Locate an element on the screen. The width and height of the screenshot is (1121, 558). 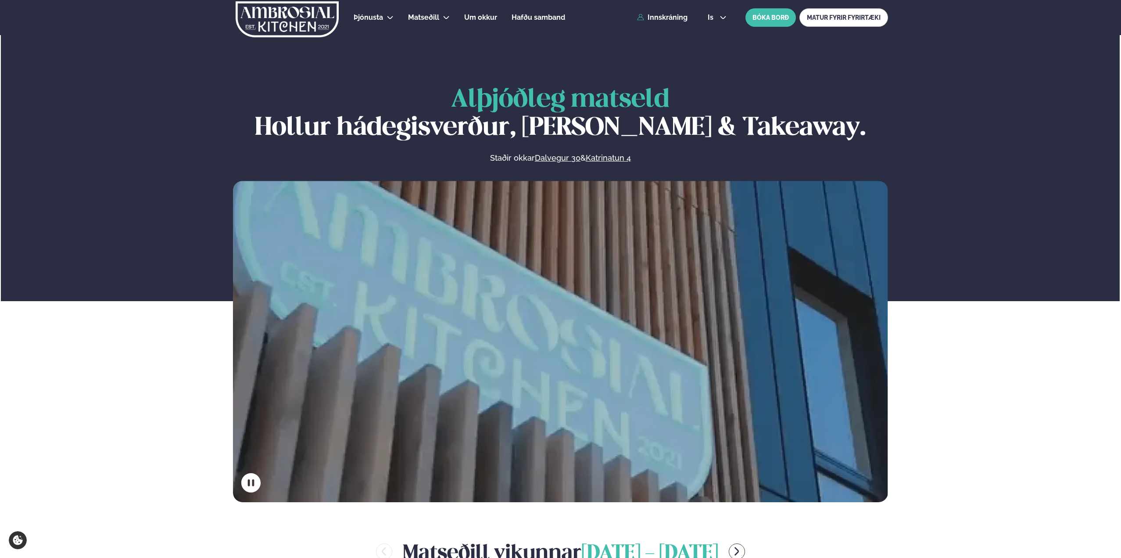
span: Hafðu samband is located at coordinates (538, 17).